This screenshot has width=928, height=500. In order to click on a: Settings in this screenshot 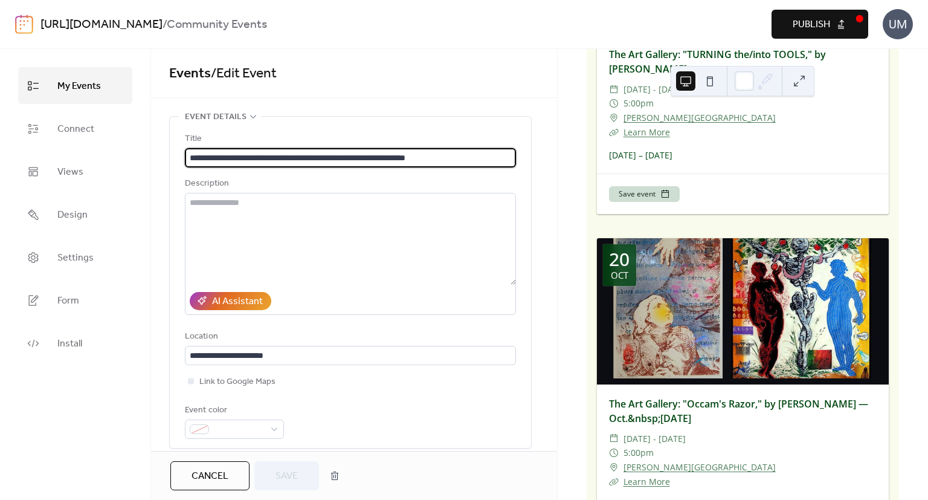, I will do `click(75, 257)`.